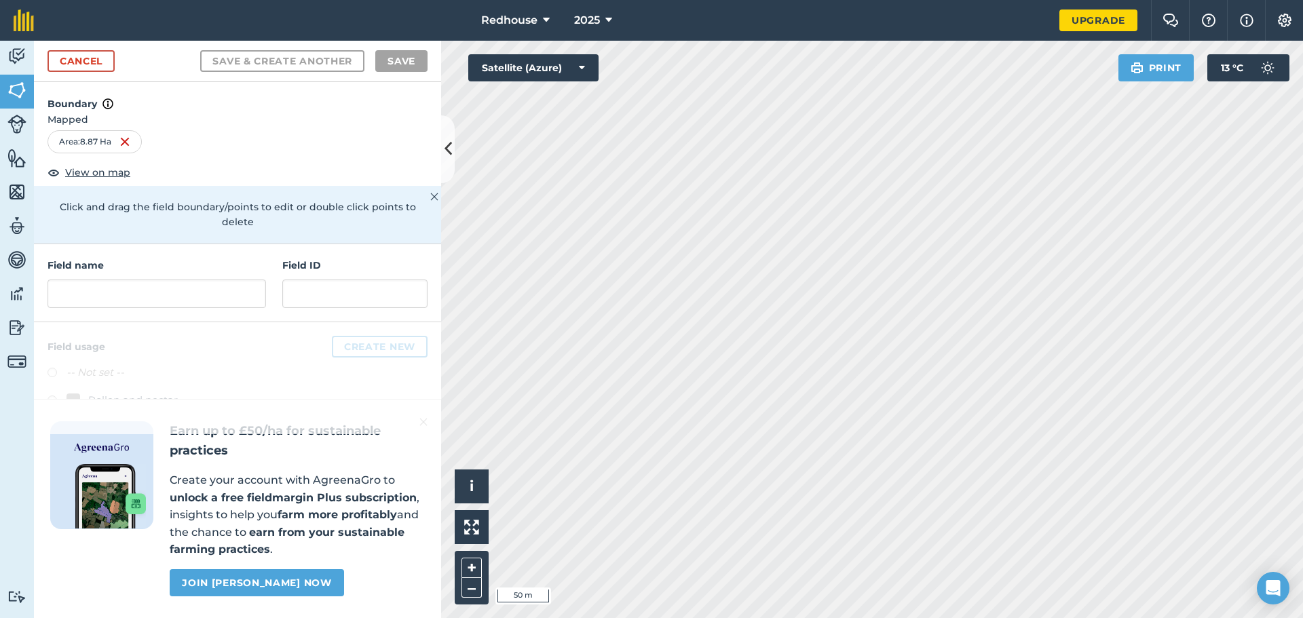  I want to click on div: Area : 8.87 Ha, so click(94, 142).